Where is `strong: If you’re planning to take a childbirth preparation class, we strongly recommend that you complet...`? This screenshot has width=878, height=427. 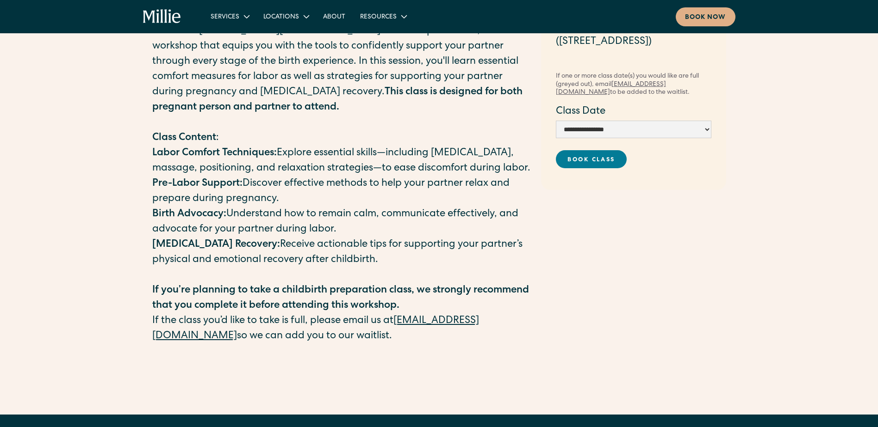 strong: If you’re planning to take a childbirth preparation class, we strongly recommend that you complet... is located at coordinates (340, 298).